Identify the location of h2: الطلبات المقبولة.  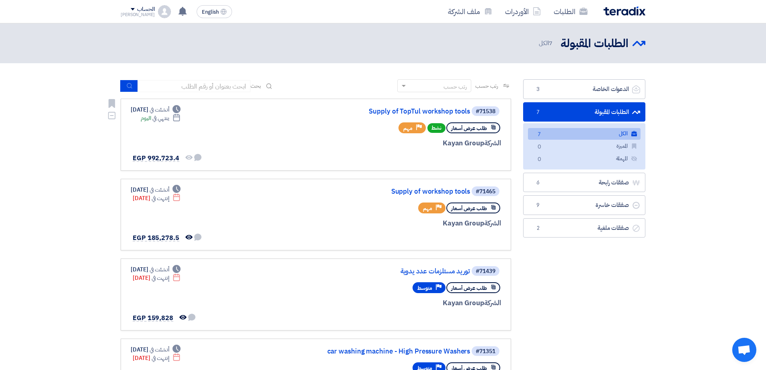
(595, 43).